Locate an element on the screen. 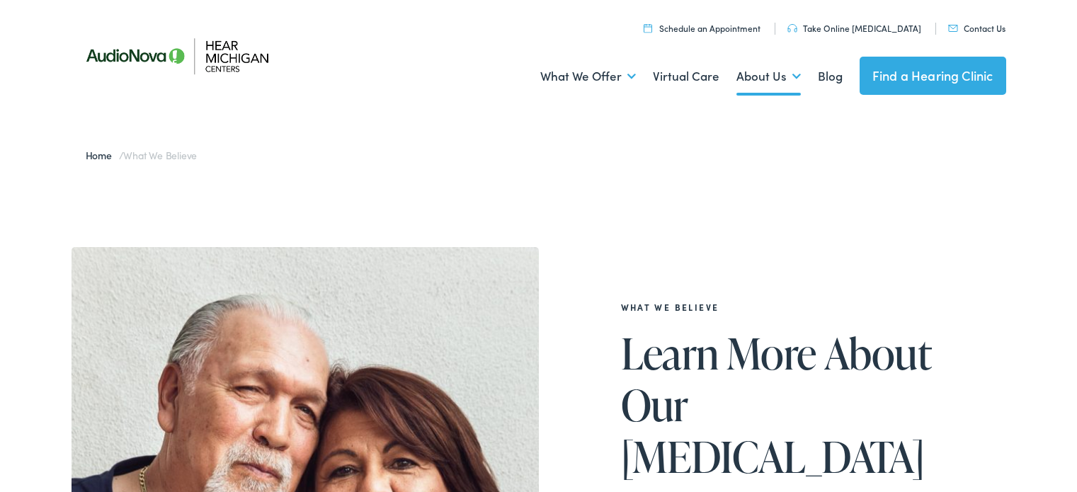 Image resolution: width=1077 pixels, height=492 pixels. a: Contact Us is located at coordinates (976, 28).